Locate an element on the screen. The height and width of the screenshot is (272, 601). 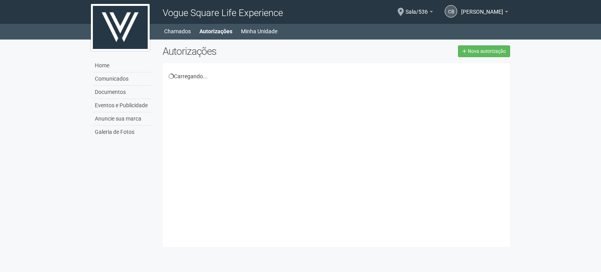
a: Comunicados is located at coordinates (122, 79).